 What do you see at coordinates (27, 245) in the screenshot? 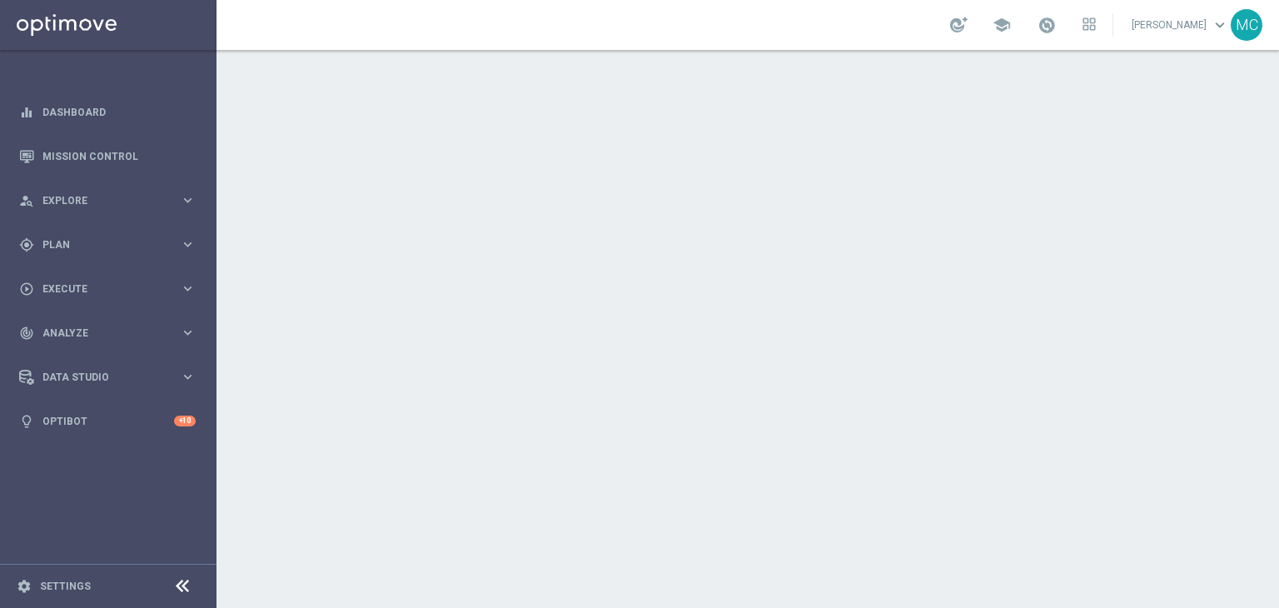
I see `i: gps_fixed` at bounding box center [27, 245].